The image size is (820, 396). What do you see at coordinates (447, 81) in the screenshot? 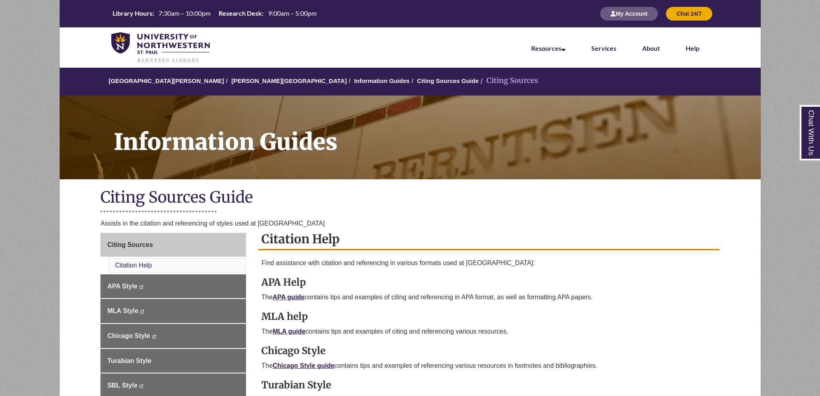
I see `a: Citing Sources Guide` at bounding box center [447, 81].